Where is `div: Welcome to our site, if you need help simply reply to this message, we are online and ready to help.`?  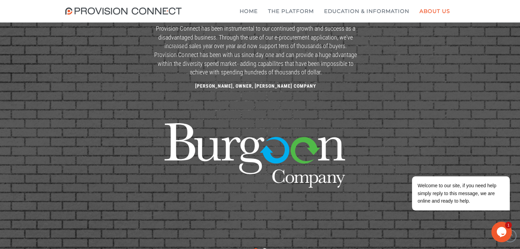 div: Welcome to our site, if you need help simply reply to this message, we are online and ready to help. is located at coordinates (62, 79).